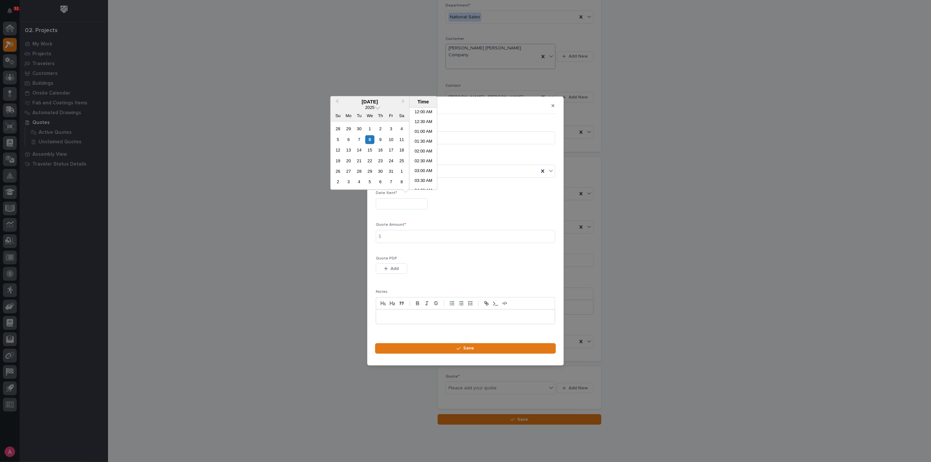 Image resolution: width=931 pixels, height=462 pixels. What do you see at coordinates (359, 150) in the screenshot?
I see `div: Choose Tuesday, October 14th, 2025` at bounding box center [359, 150].